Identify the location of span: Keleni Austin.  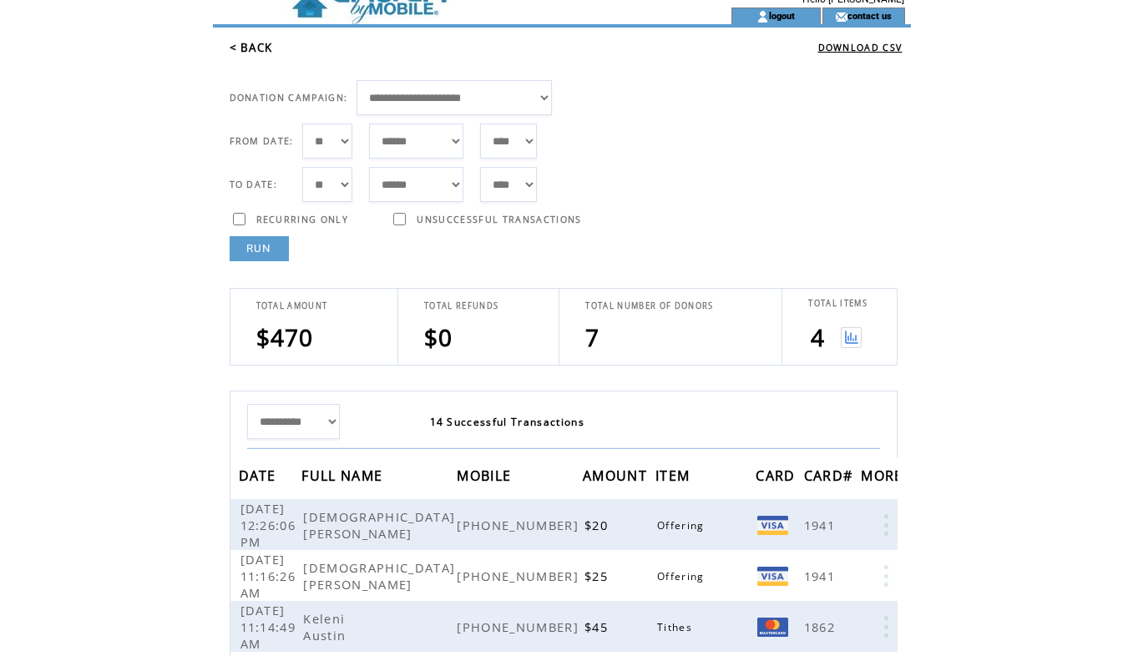
(326, 627).